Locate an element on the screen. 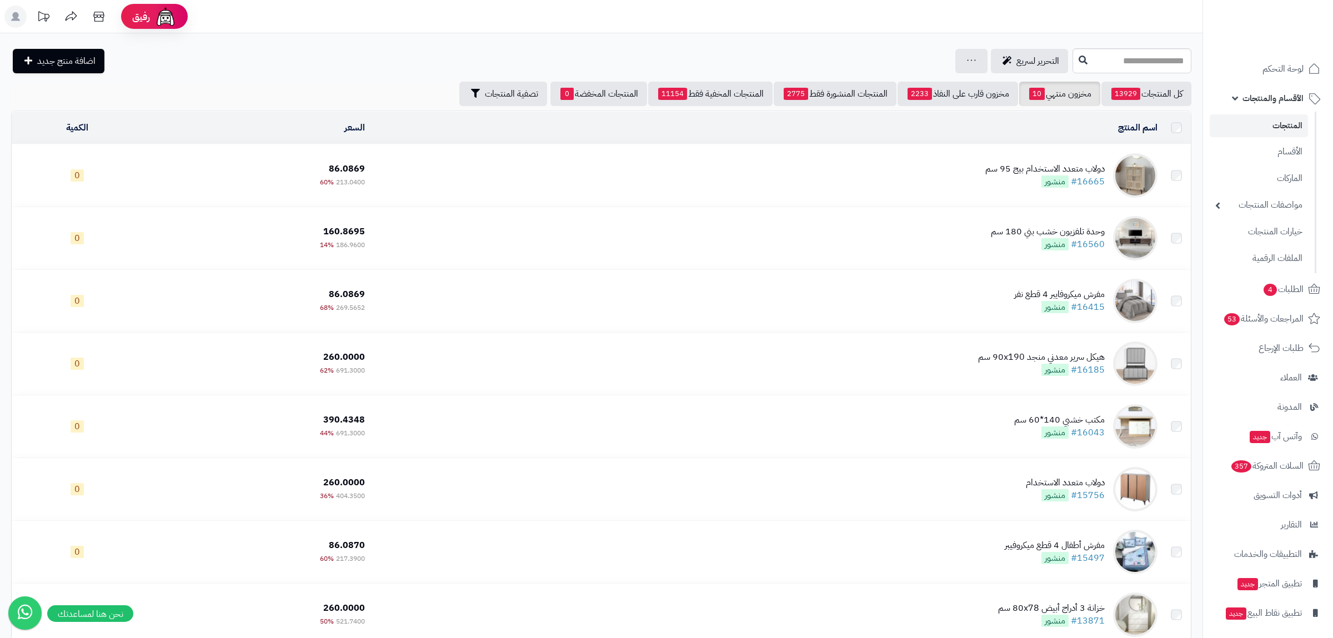 The width and height of the screenshot is (1333, 638). div: خزانة 3 أدراج أبيض ‎80x78 سم‏ is located at coordinates (1051, 608).